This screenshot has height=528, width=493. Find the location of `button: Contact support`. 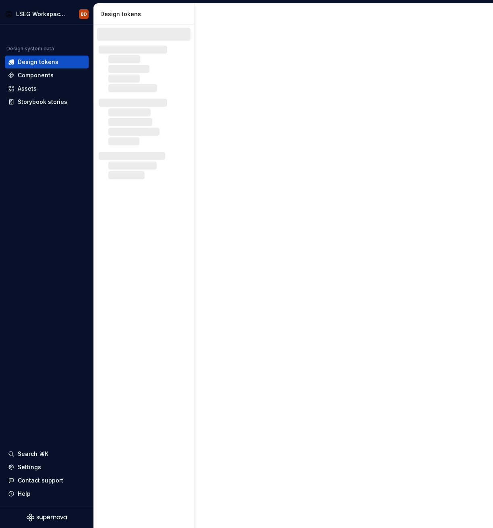

button: Contact support is located at coordinates (47, 480).